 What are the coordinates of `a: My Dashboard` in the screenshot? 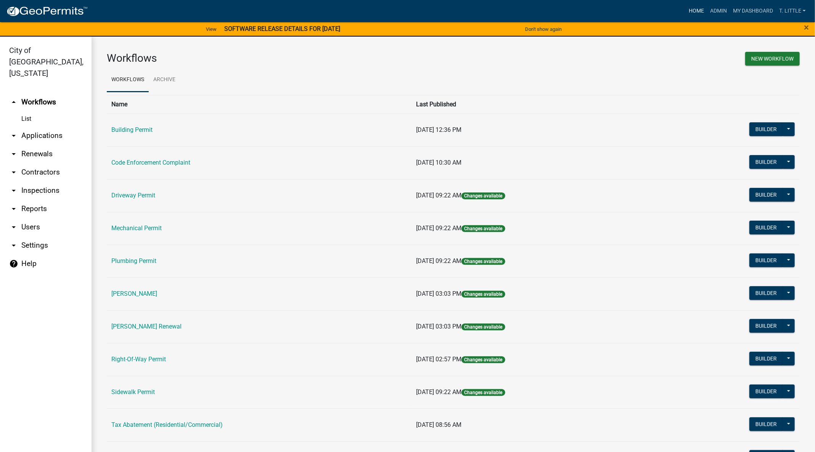 It's located at (753, 11).